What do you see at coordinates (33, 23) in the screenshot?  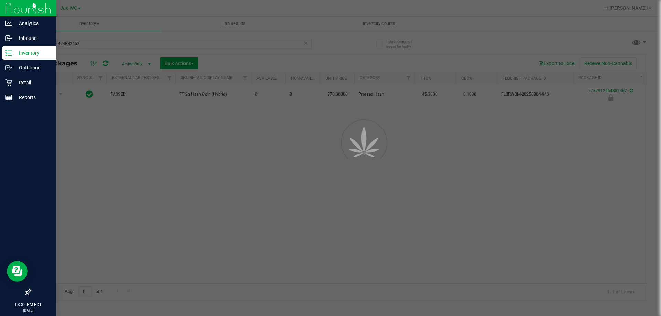 I see `p: Analytics` at bounding box center [33, 23].